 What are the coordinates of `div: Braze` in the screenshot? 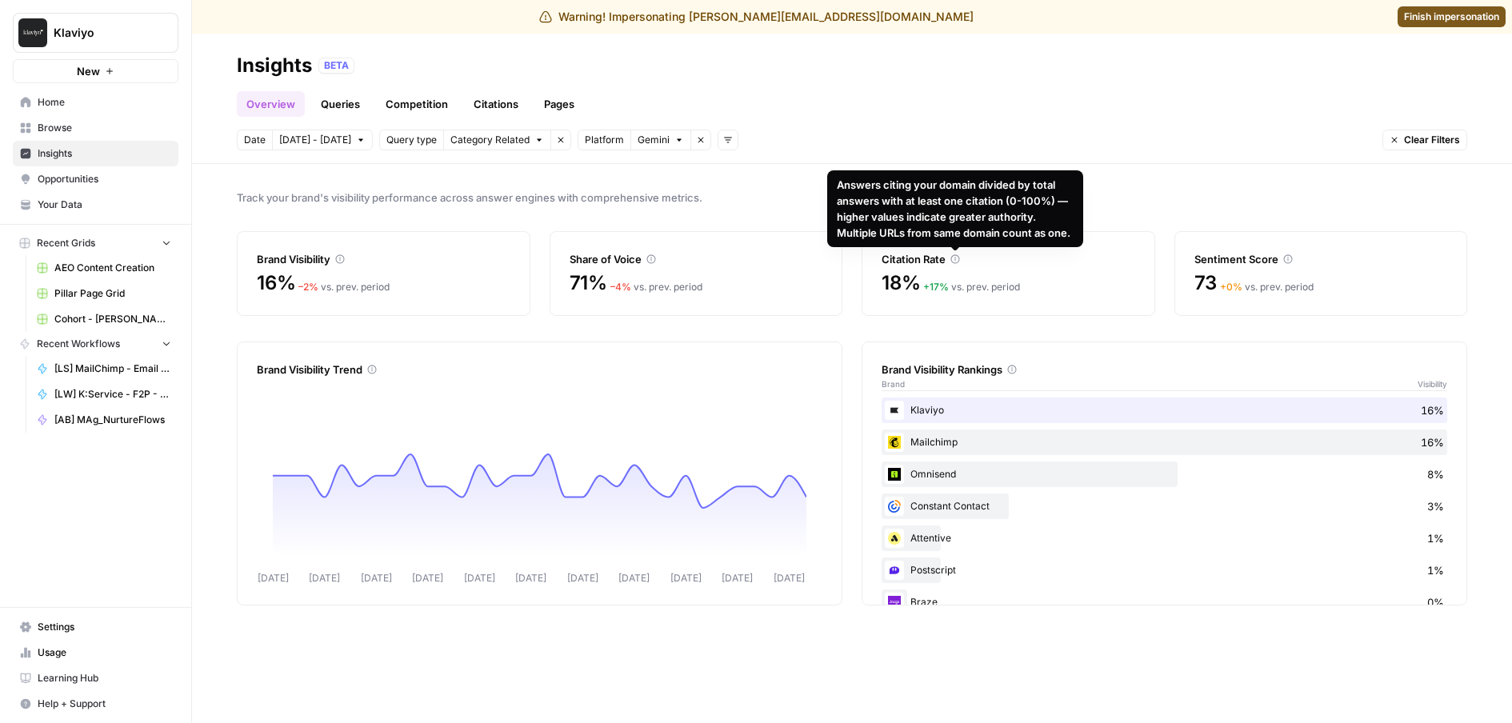 It's located at (1164, 602).